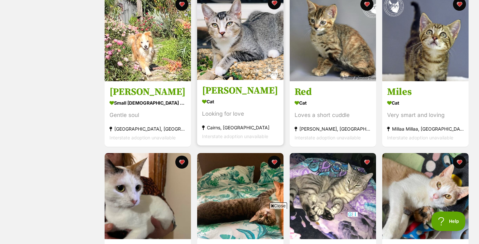 This screenshot has height=244, width=479. What do you see at coordinates (332, 115) in the screenshot?
I see `div: Loves a short cuddle` at bounding box center [332, 115].